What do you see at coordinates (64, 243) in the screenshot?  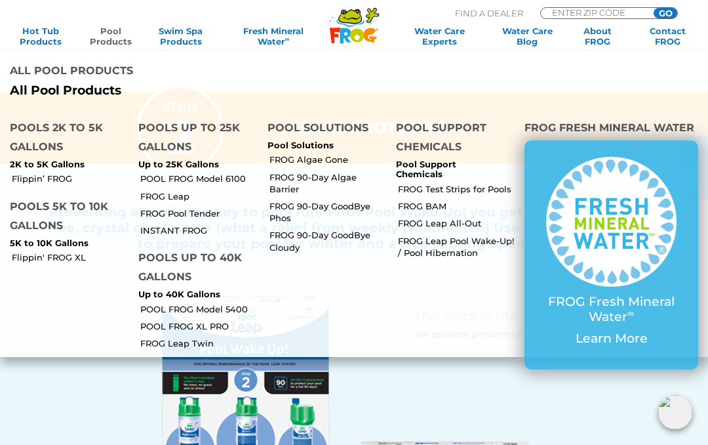 I see `p: 5K to 10K Gallons` at bounding box center [64, 243].